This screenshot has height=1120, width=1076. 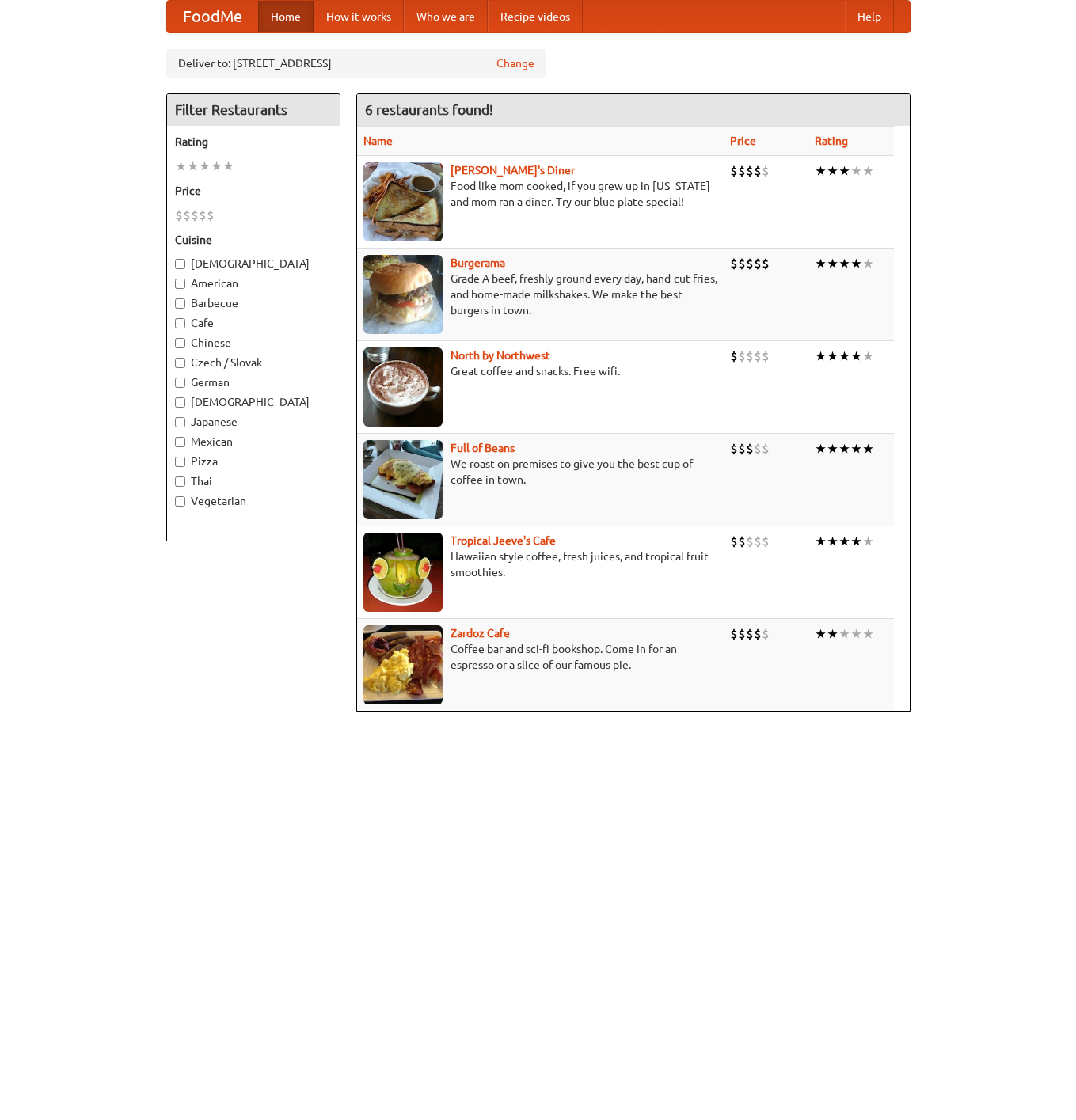 What do you see at coordinates (482, 448) in the screenshot?
I see `a: Full of Beans` at bounding box center [482, 448].